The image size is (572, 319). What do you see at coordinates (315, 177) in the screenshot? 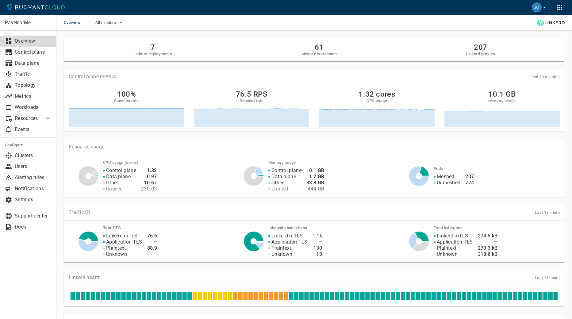
I see `h4: 1.2 GB` at bounding box center [315, 177].